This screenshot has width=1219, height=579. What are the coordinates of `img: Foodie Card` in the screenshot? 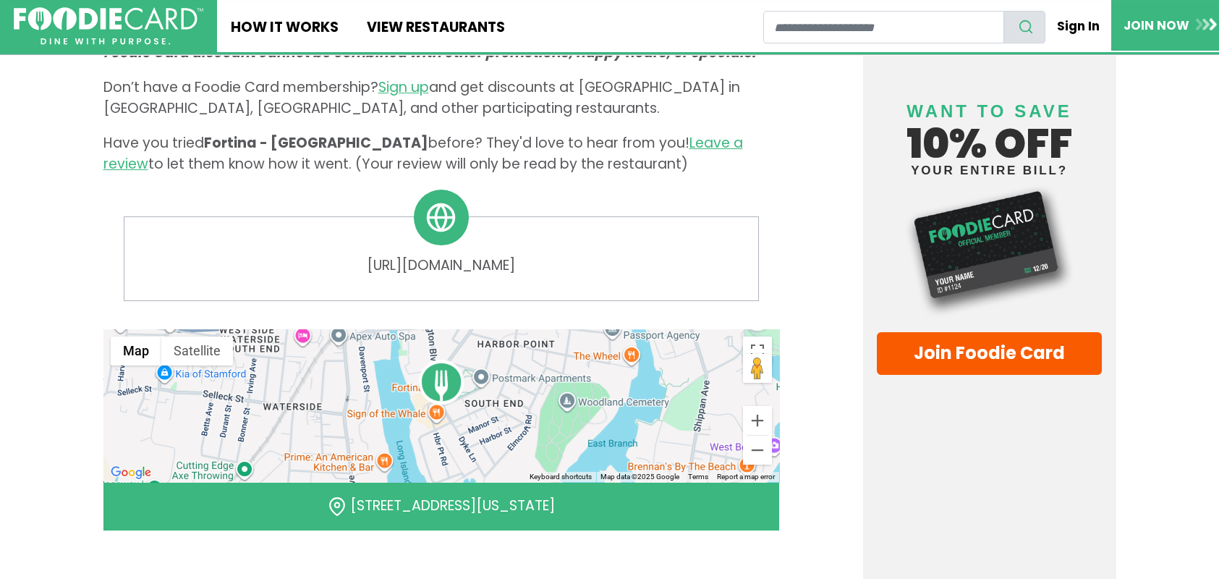 It's located at (989, 250).